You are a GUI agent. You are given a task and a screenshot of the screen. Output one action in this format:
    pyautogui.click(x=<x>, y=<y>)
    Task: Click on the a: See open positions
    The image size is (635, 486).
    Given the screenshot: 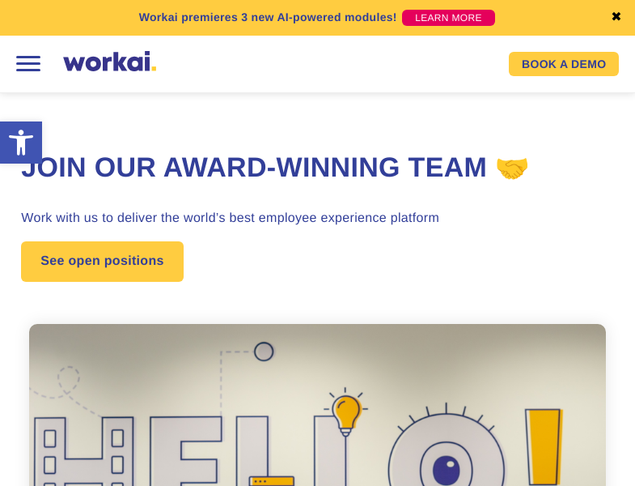 What is the action you would take?
    pyautogui.click(x=102, y=261)
    